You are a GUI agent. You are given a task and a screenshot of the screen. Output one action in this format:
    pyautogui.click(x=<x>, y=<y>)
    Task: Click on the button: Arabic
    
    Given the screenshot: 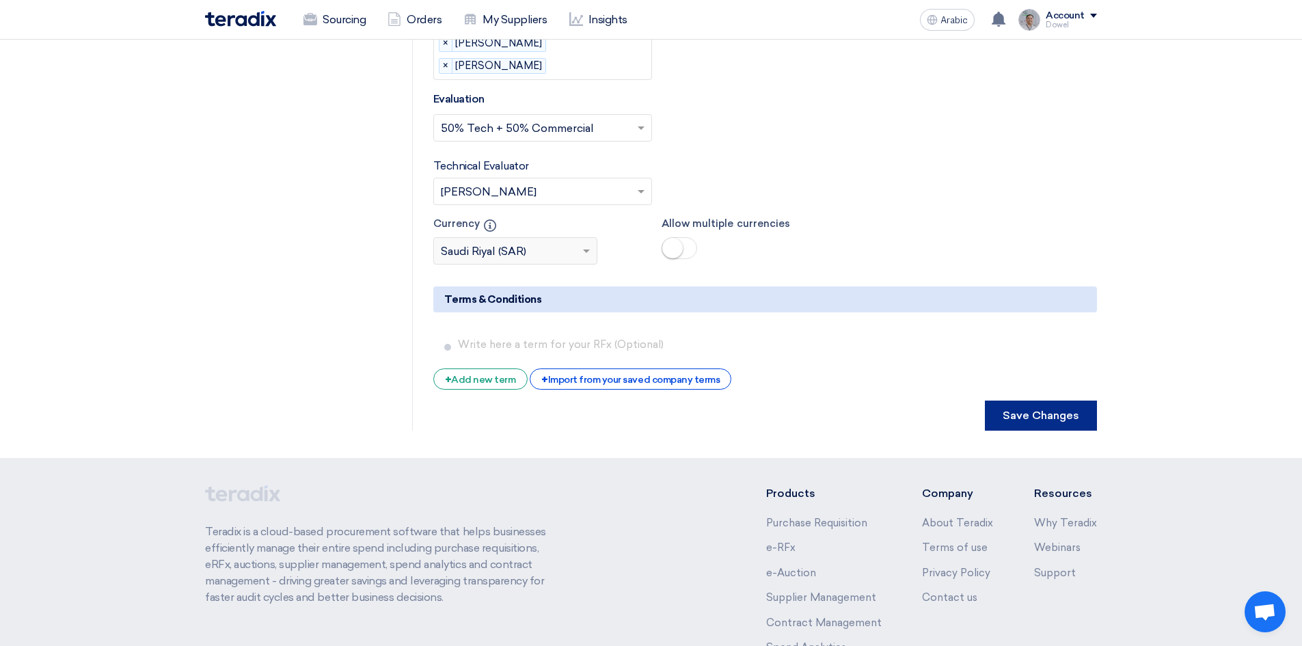 What is the action you would take?
    pyautogui.click(x=947, y=20)
    